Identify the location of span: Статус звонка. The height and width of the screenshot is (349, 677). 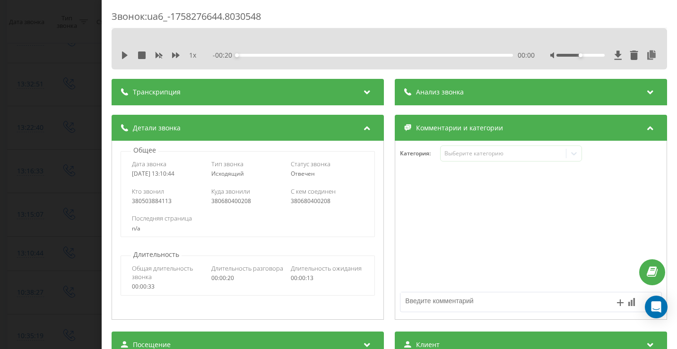
(310, 164).